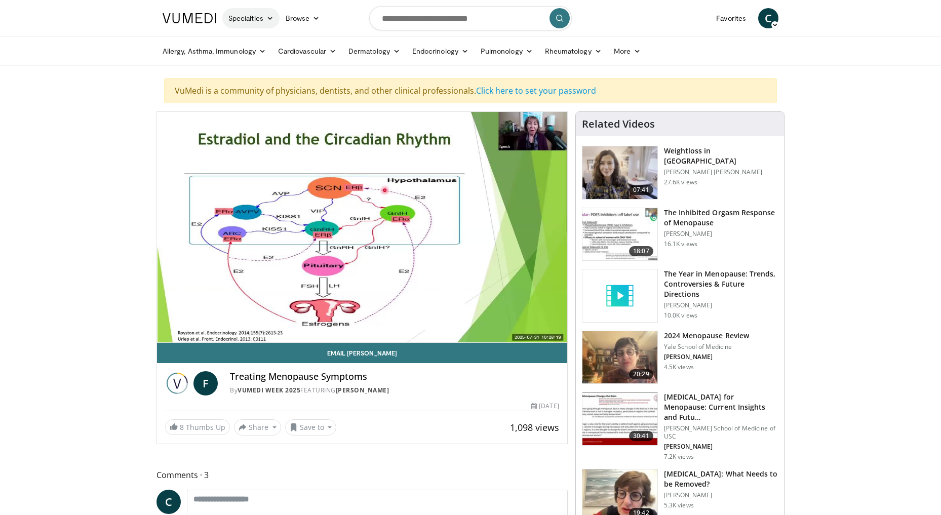  What do you see at coordinates (720, 284) in the screenshot?
I see `h3: The Year in Menopause: Trends, Controversies & Future Directions` at bounding box center [720, 284].